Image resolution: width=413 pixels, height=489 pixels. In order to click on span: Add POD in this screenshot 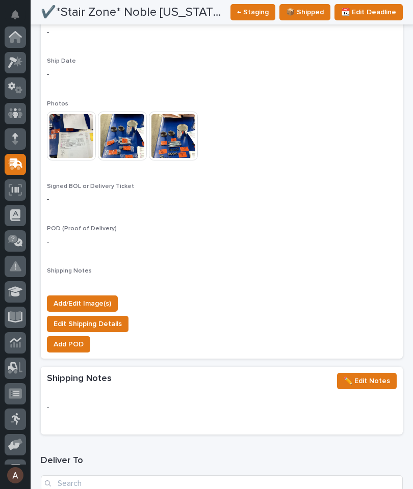, I will do `click(68, 345)`.